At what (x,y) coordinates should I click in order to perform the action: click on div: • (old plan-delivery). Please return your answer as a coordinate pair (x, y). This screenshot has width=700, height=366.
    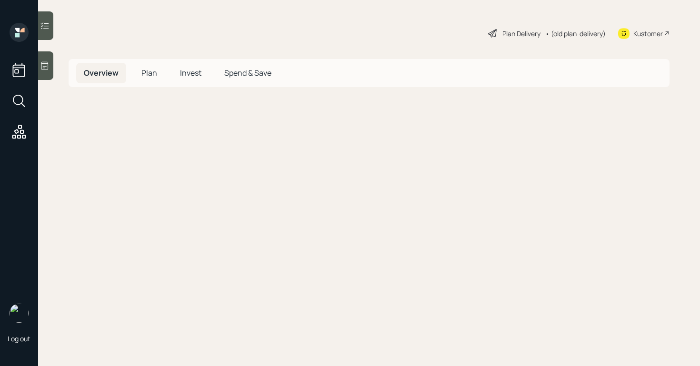
    Looking at the image, I should click on (575, 33).